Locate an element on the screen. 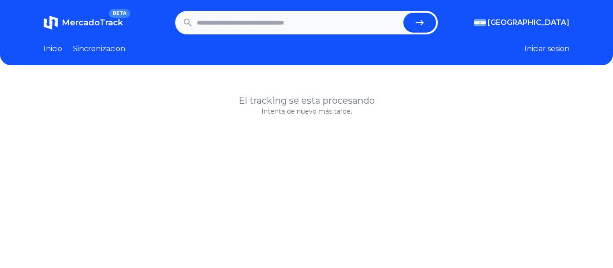 This screenshot has height=268, width=613. a: MercadoTrackBETA is located at coordinates (83, 23).